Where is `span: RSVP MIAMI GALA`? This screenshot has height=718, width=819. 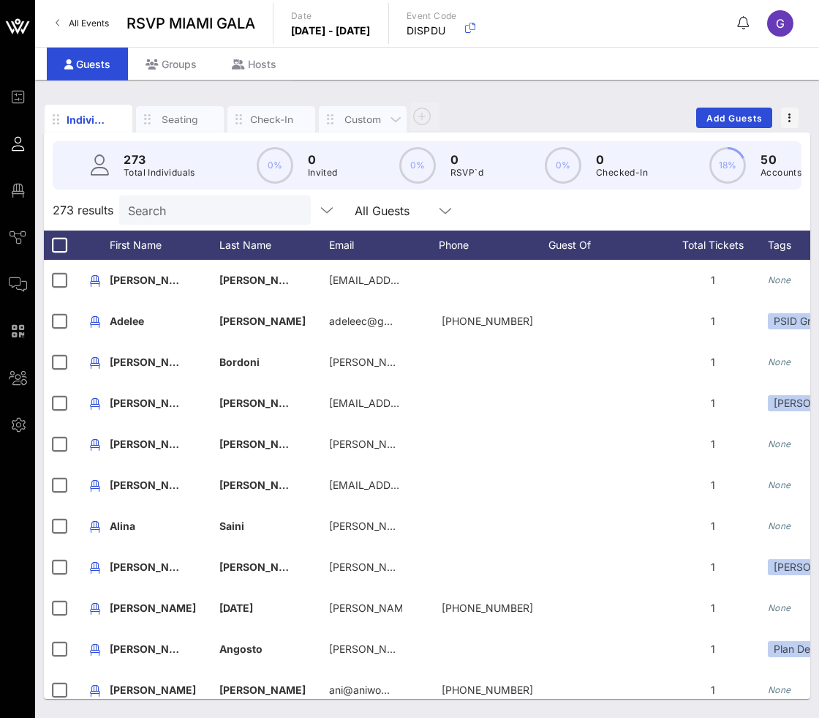 span: RSVP MIAMI GALA is located at coordinates (191, 23).